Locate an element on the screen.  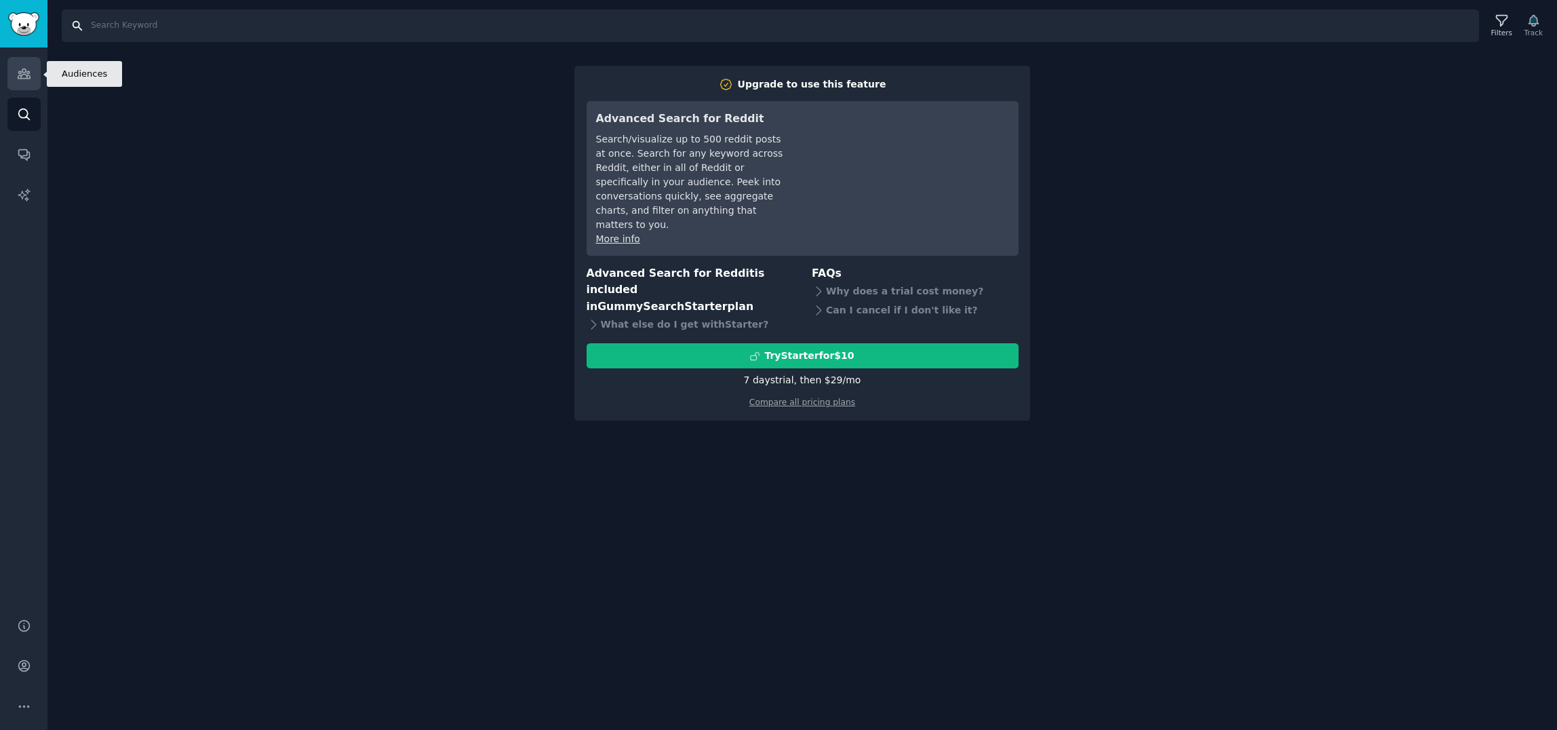
div: Search/visualize up to 500 reddit posts at once. Search for any keyword across Reddit, either in ... is located at coordinates (691, 182).